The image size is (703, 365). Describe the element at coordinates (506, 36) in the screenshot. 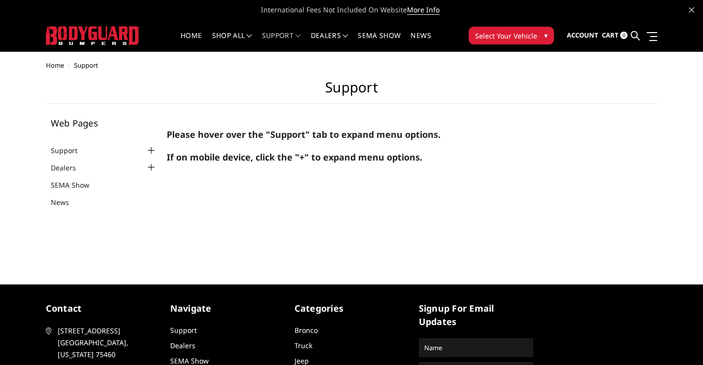

I see `span: Select Your Vehicle` at that location.